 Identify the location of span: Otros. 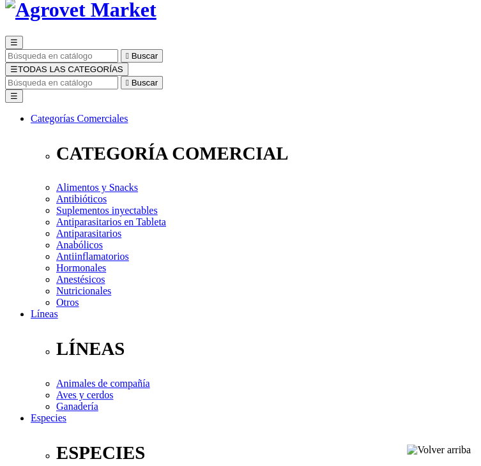
(68, 302).